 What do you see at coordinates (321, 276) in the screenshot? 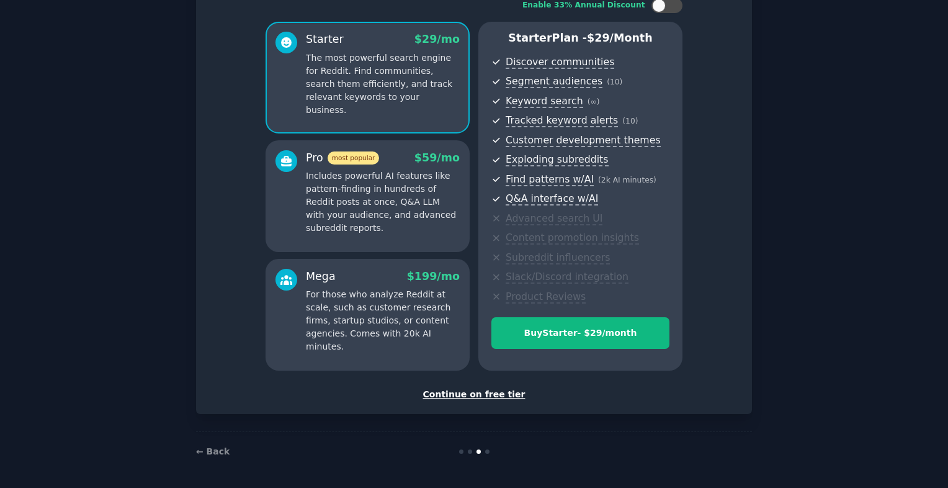
I see `div: Mega` at bounding box center [321, 276].